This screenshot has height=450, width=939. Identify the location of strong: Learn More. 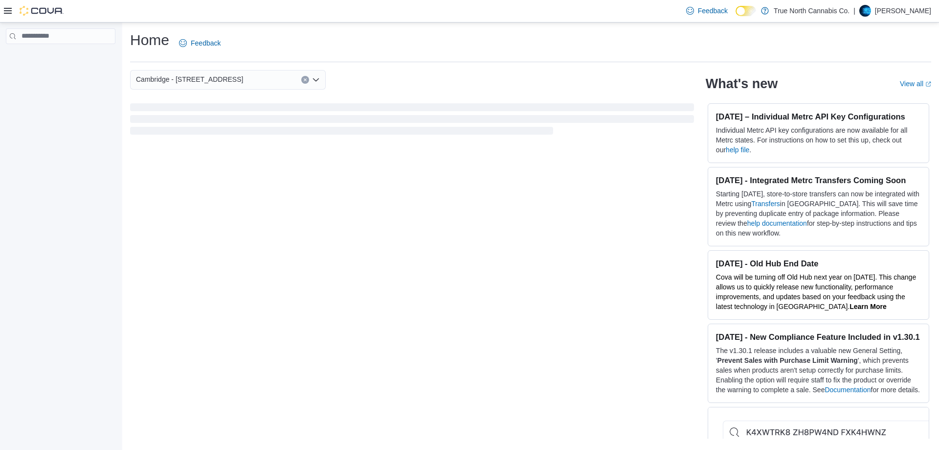
(868, 306).